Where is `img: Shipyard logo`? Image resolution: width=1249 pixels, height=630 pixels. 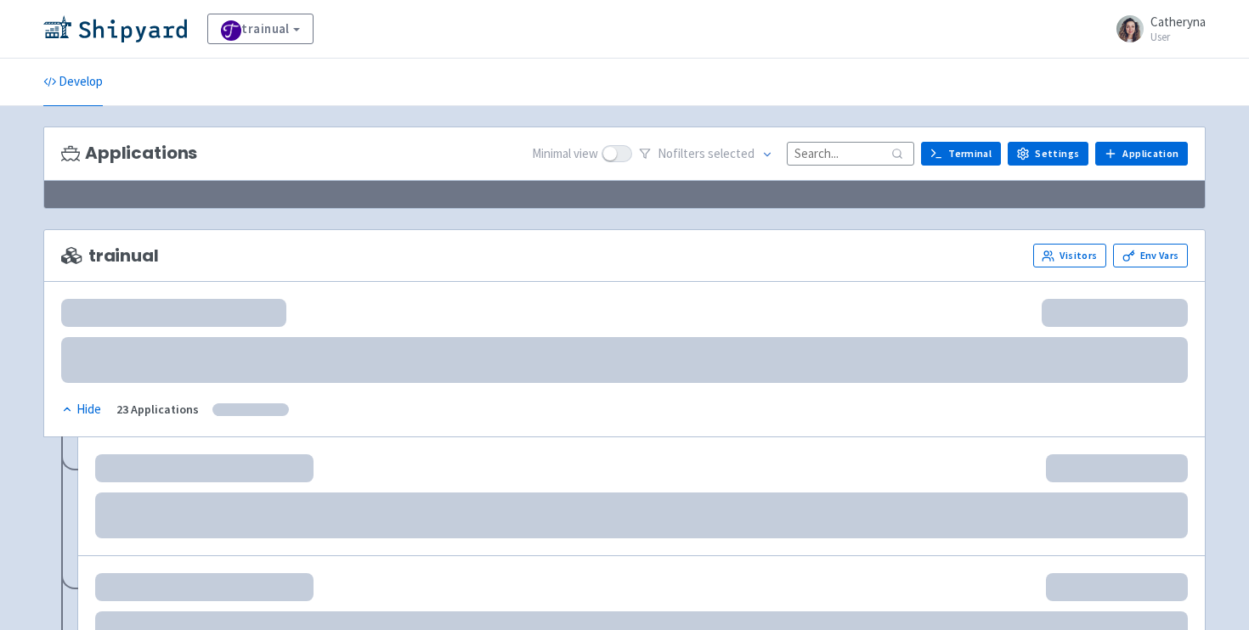
img: Shipyard logo is located at coordinates (115, 29).